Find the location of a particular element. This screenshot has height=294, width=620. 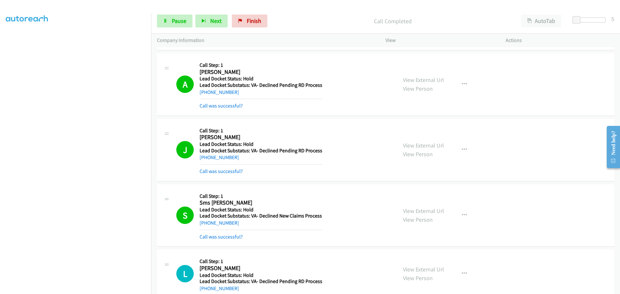

button: Next is located at coordinates (212, 21).